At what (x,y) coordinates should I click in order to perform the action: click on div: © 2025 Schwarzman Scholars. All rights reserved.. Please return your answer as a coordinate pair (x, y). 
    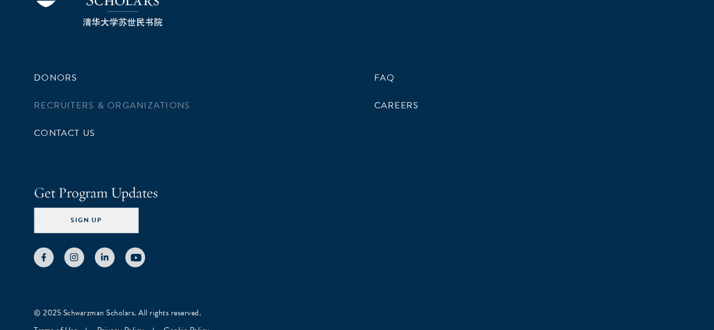
    Looking at the image, I should click on (357, 313).